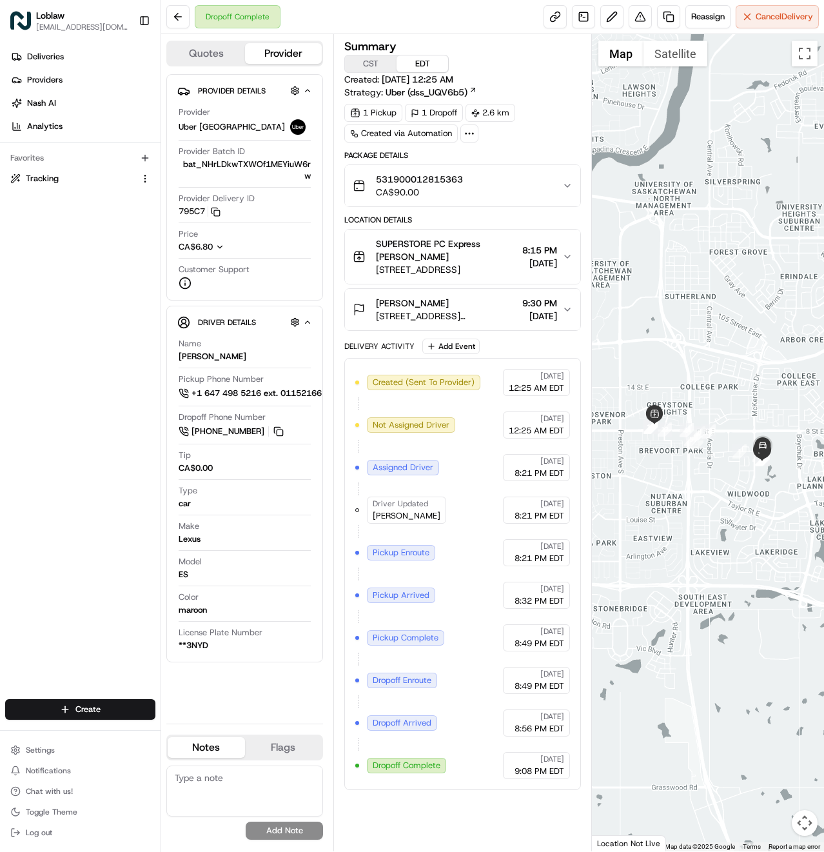 The image size is (824, 852). What do you see at coordinates (80, 833) in the screenshot?
I see `button: Log out` at bounding box center [80, 833].